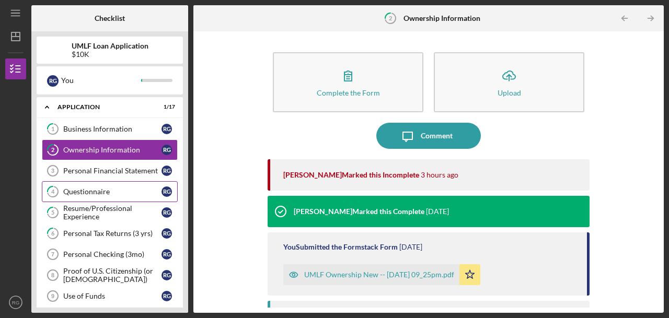 The width and height of the screenshot is (669, 318). What do you see at coordinates (53, 276) in the screenshot?
I see `tspan: 8` at bounding box center [53, 276].